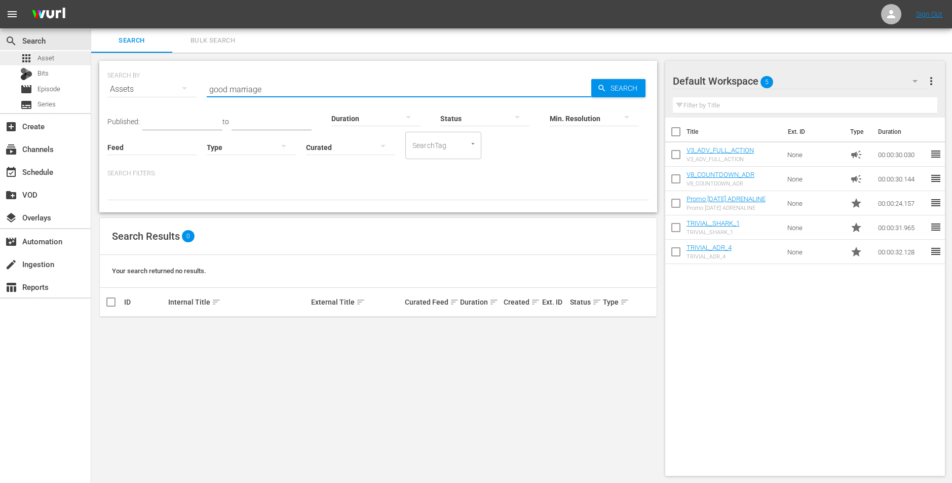 This screenshot has width=952, height=483. What do you see at coordinates (902, 155) in the screenshot?
I see `td: 00:00:30.030` at bounding box center [902, 155].